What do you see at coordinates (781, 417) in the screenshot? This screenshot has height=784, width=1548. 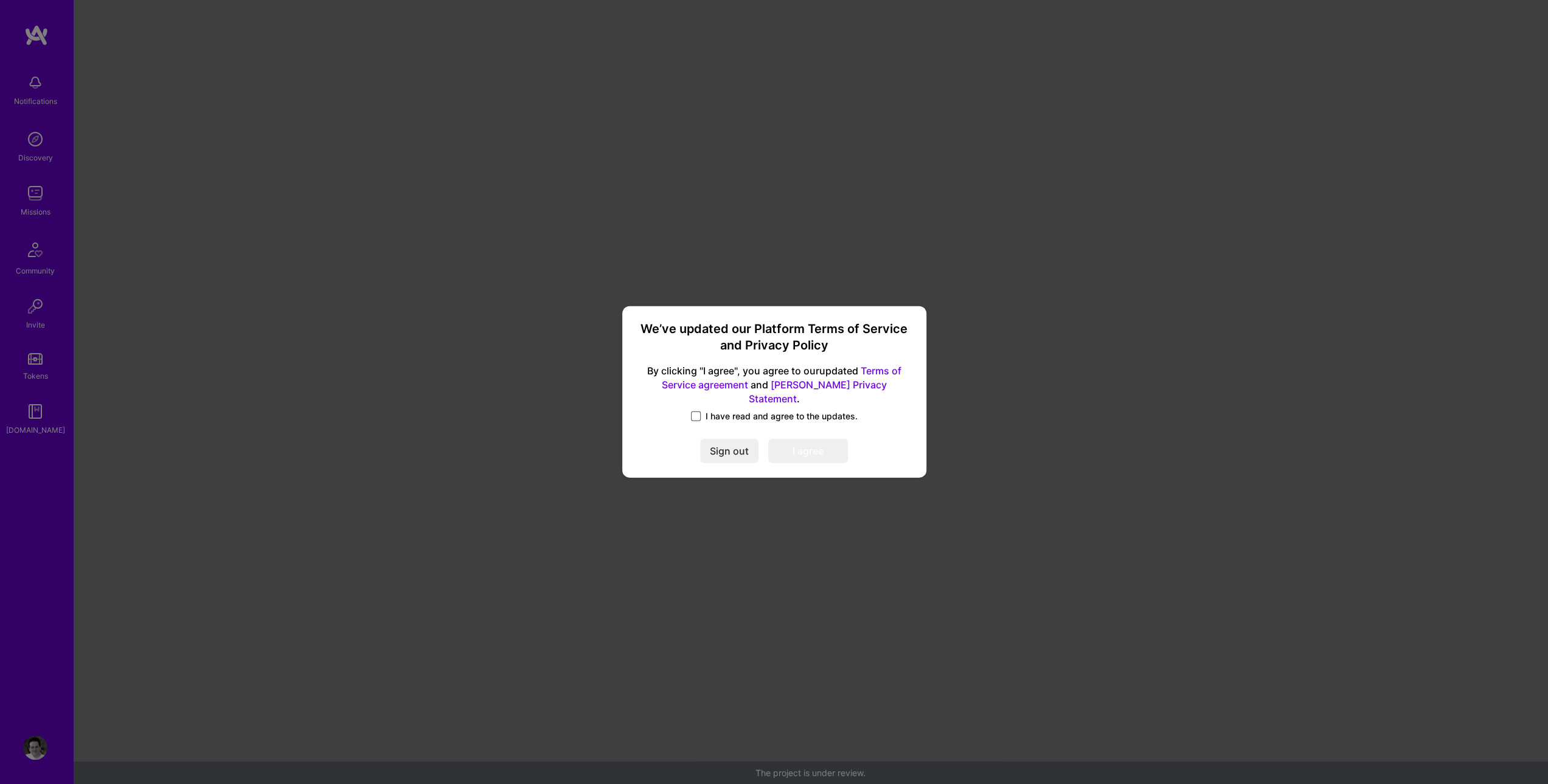 I see `span: I have read and agree to the updates.` at bounding box center [781, 417].